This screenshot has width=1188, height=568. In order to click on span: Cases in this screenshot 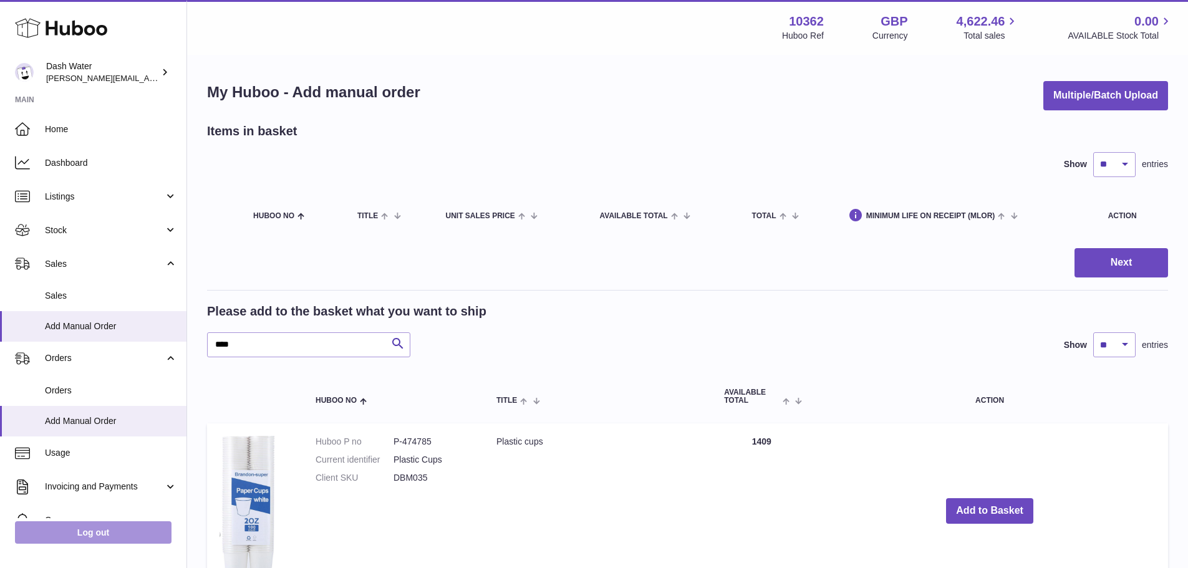, I will do `click(111, 520)`.